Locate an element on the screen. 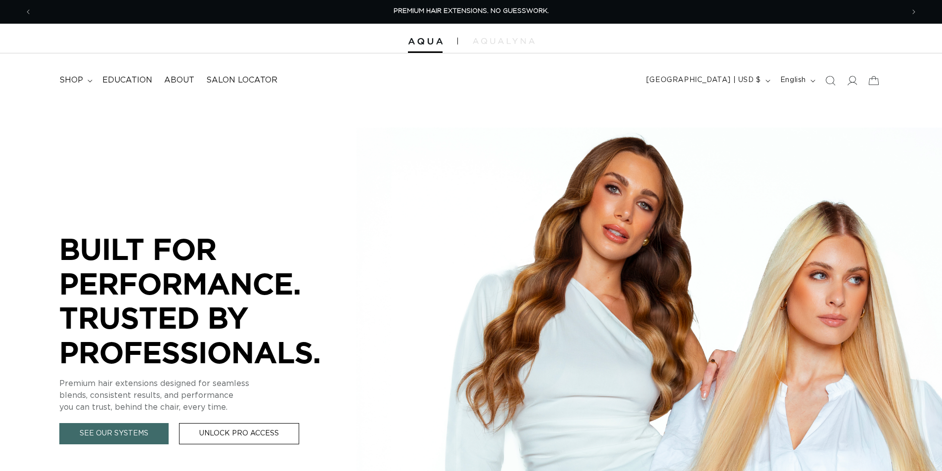 The width and height of the screenshot is (942, 471). span: PREMIUM HAIR EXTENSIONS. NO GUESSWORK. is located at coordinates (471, 11).